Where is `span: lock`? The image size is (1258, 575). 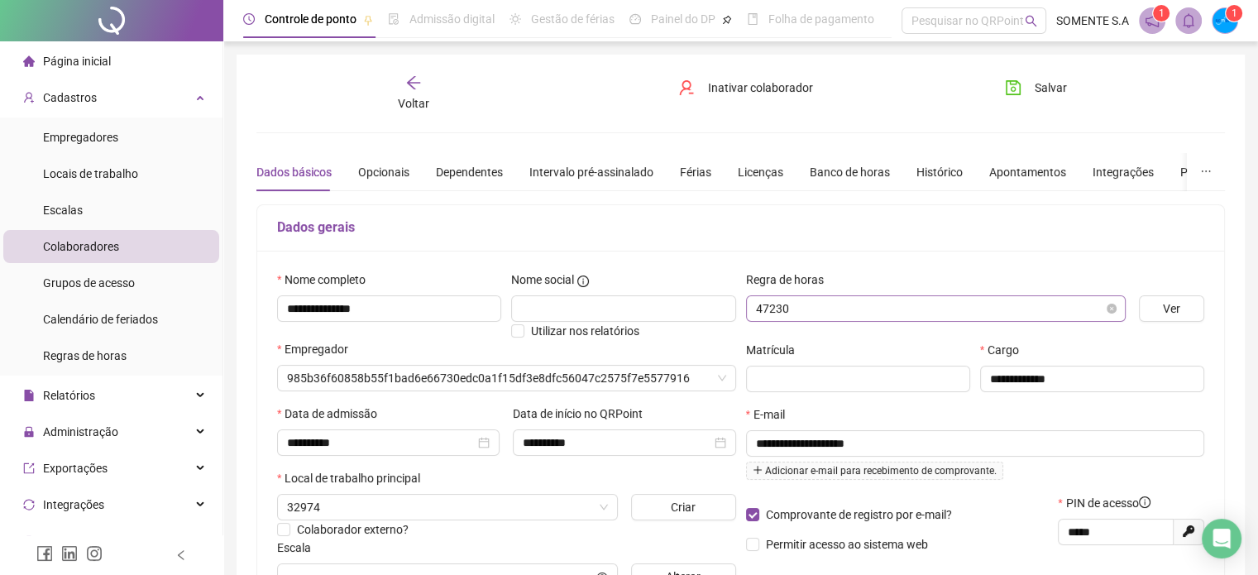
span: lock is located at coordinates (29, 432).